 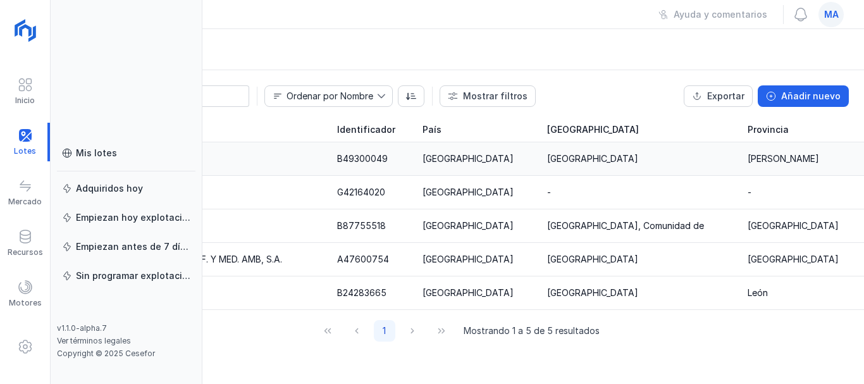 What do you see at coordinates (126, 328) in the screenshot?
I see `div: v1.1.0-alpha.7` at bounding box center [126, 328].